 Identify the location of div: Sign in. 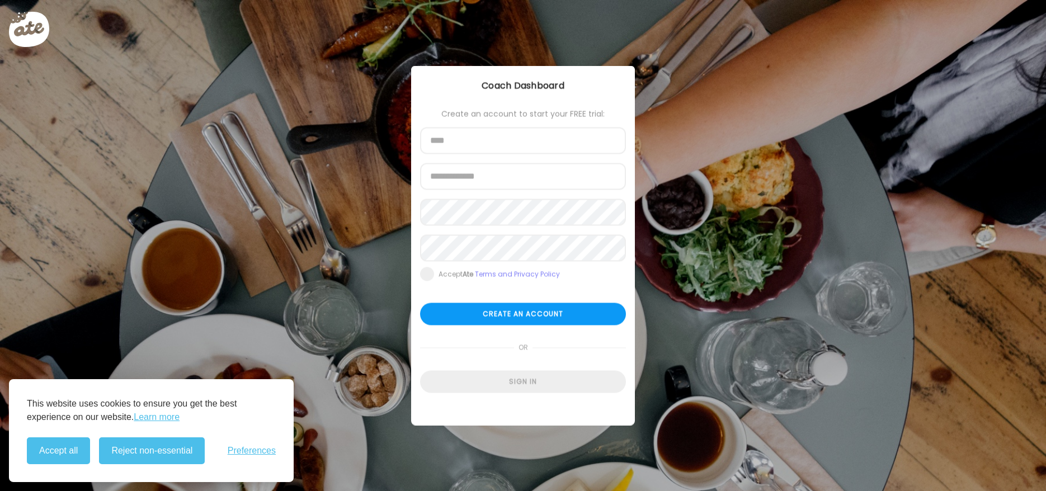
(523, 382).